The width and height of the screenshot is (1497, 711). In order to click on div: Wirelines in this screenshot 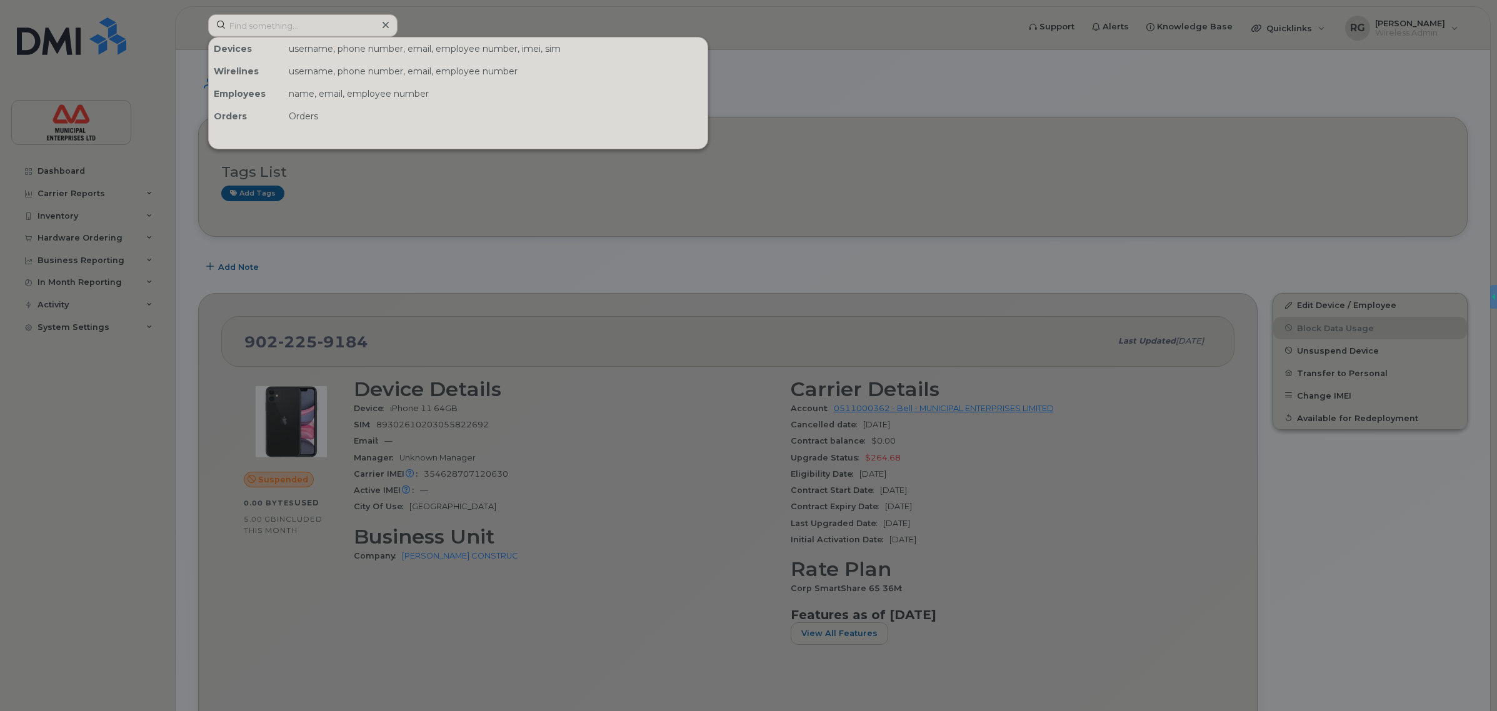, I will do `click(246, 71)`.